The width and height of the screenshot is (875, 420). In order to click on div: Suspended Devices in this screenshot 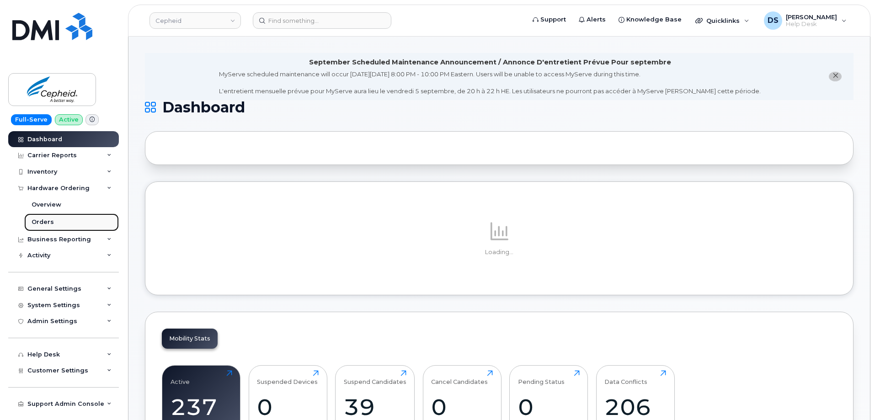, I will do `click(287, 377)`.